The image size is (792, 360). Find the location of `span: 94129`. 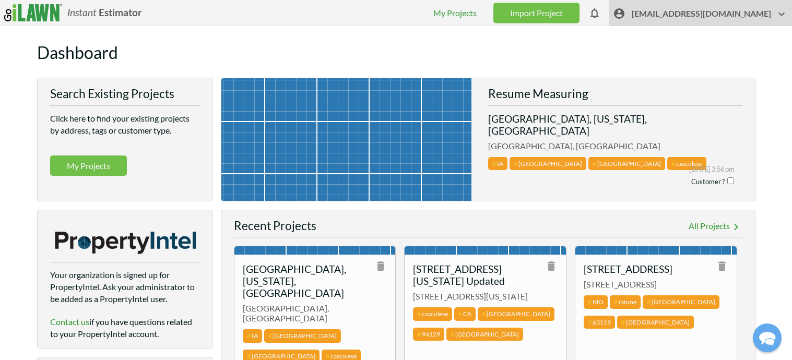

span: 94129 is located at coordinates (429, 334).